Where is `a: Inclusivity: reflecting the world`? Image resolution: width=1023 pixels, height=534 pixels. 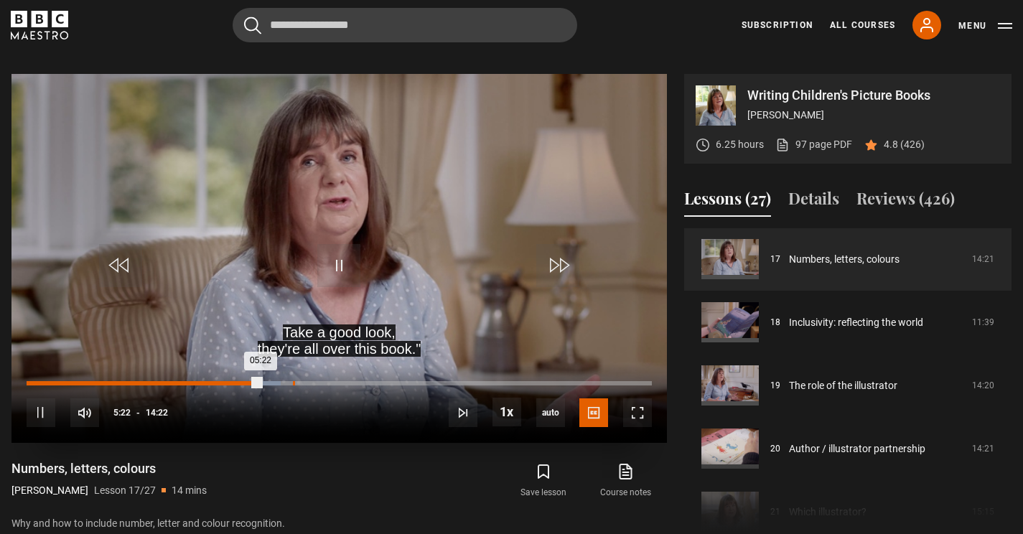 a: Inclusivity: reflecting the world is located at coordinates (856, 322).